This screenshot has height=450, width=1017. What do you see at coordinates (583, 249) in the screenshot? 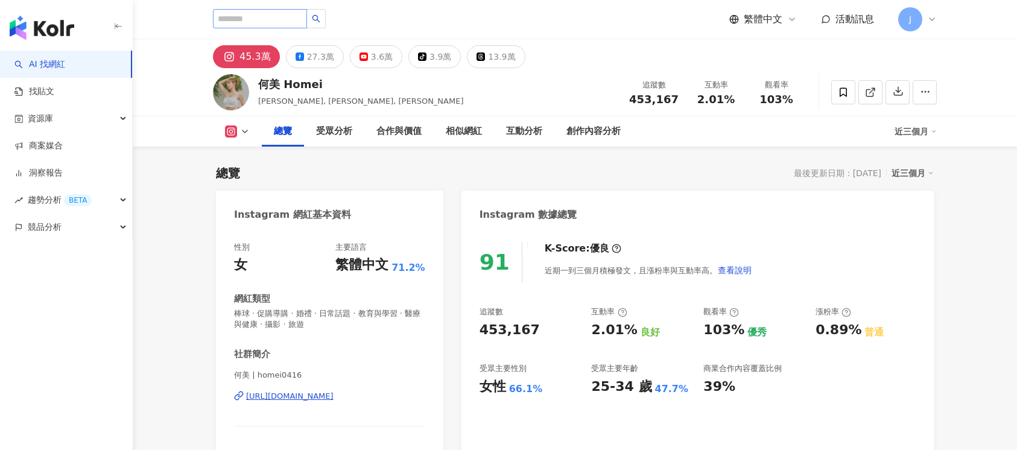
I see `div: K-Score :` at bounding box center [583, 249].